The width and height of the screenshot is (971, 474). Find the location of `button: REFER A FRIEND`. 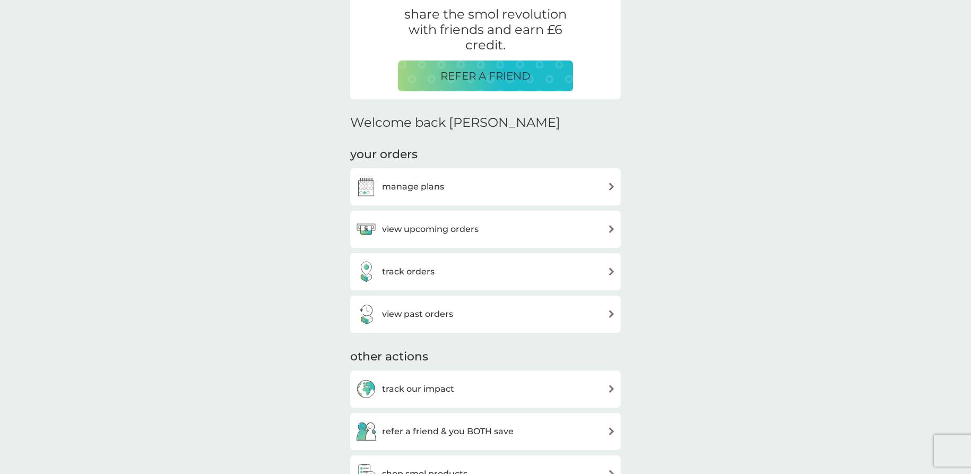

button: REFER A FRIEND is located at coordinates (486, 76).